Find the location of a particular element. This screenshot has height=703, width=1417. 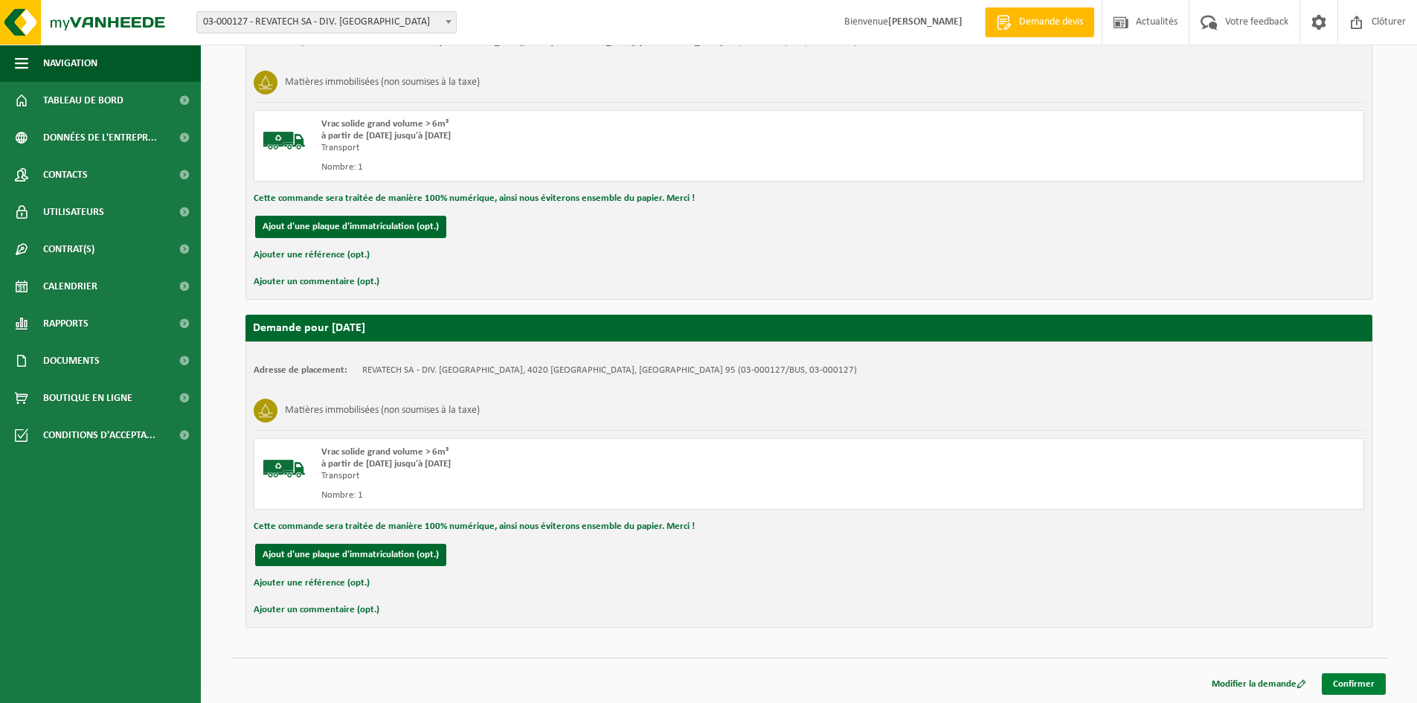

span: Demande devis is located at coordinates (1051, 22).